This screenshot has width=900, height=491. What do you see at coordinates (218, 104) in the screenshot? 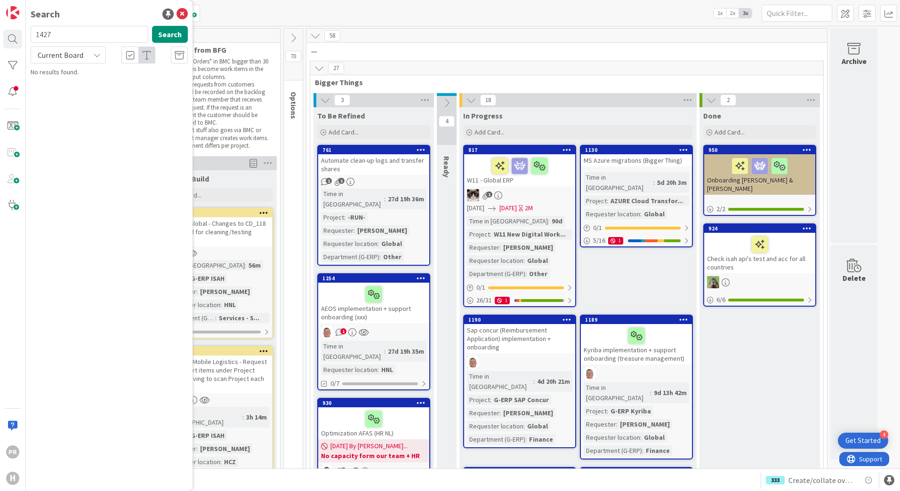
I see `li: Direct requests from customers should be recorded on the backlog by the team member that receives...` at bounding box center [218, 104].